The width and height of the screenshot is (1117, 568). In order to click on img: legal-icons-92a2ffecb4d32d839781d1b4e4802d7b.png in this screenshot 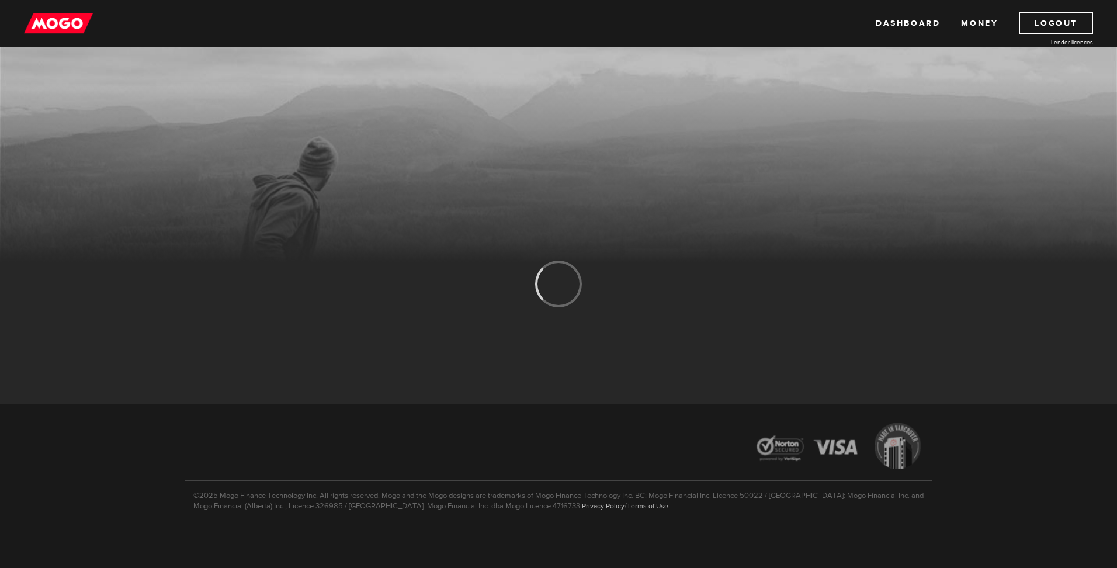, I will do `click(839, 447)`.